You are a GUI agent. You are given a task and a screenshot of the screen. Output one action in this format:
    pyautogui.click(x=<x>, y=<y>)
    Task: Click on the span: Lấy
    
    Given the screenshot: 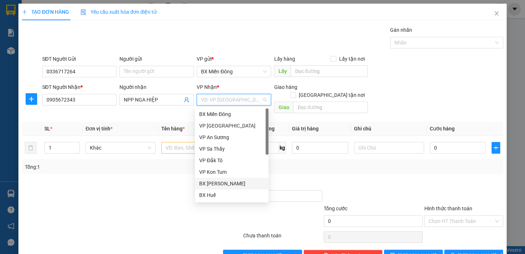 What is the action you would take?
    pyautogui.click(x=282, y=71)
    